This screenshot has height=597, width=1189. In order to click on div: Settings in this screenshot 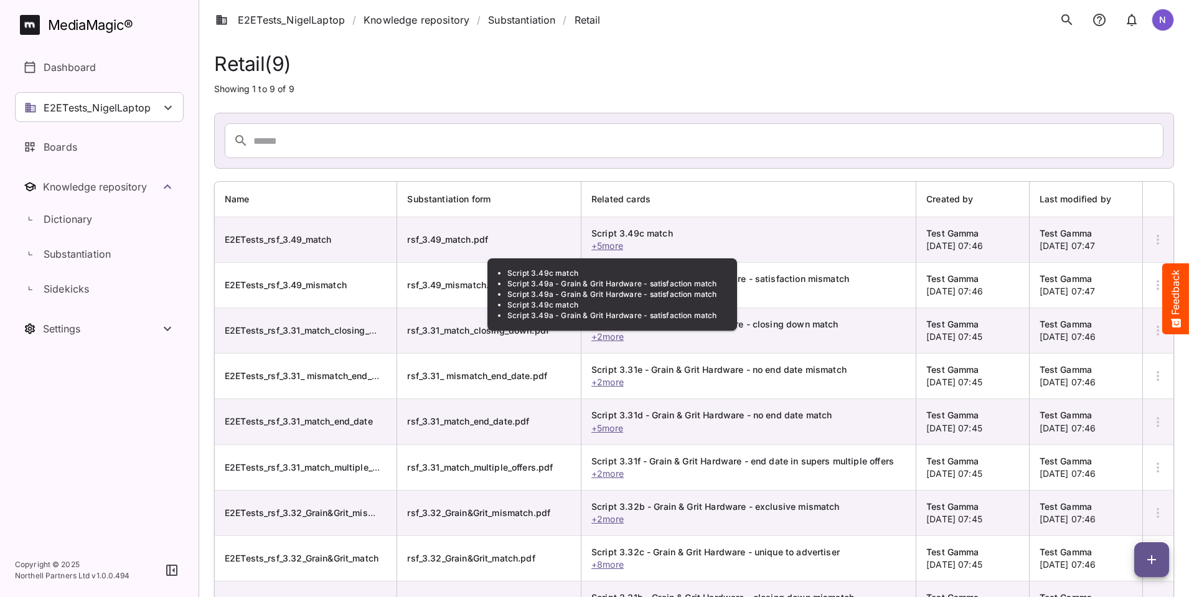, I will do `click(101, 329)`.